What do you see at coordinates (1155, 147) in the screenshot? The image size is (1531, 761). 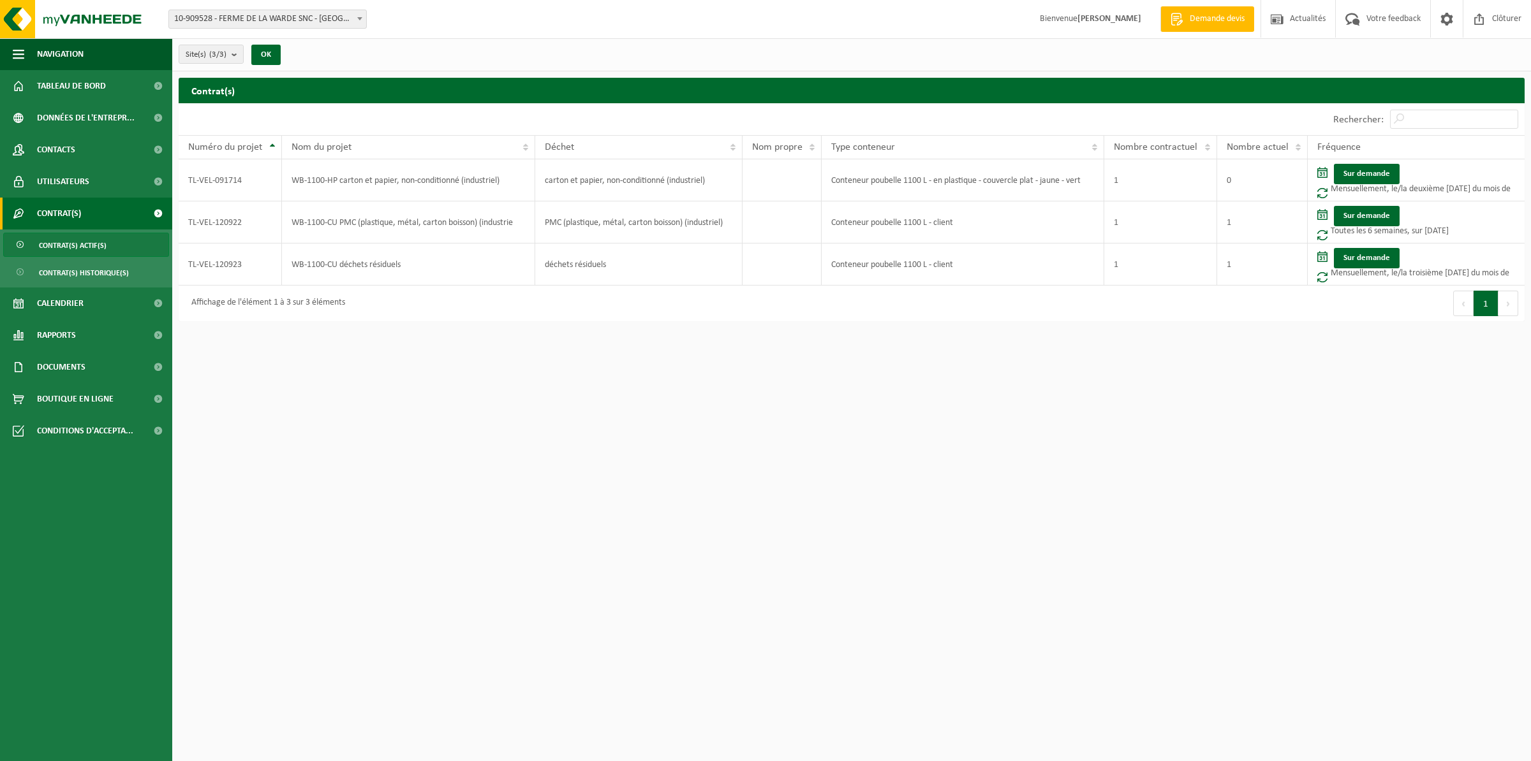 I see `span: Nombre contractuel` at bounding box center [1155, 147].